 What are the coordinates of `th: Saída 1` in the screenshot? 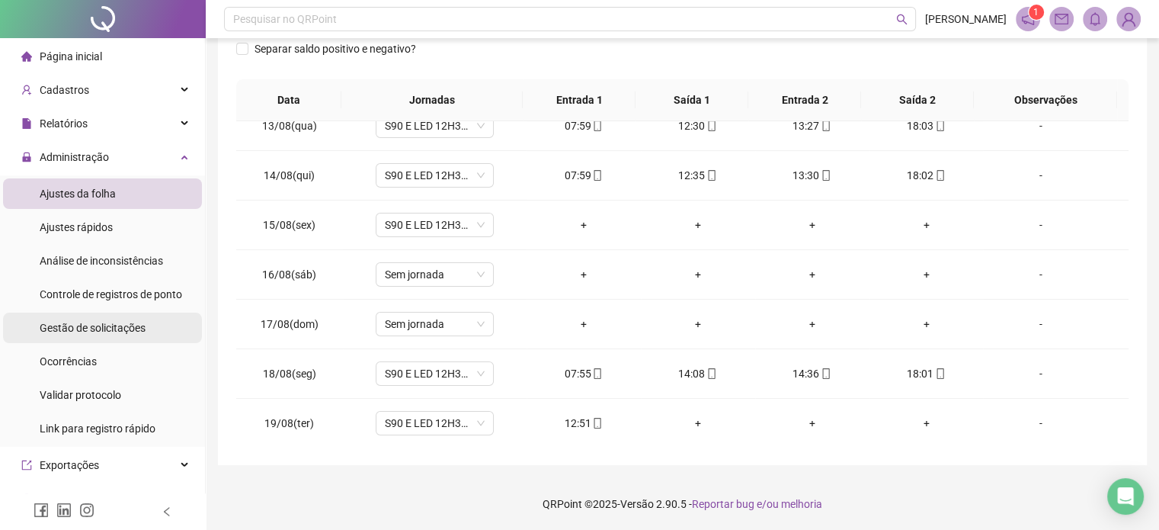 It's located at (692, 100).